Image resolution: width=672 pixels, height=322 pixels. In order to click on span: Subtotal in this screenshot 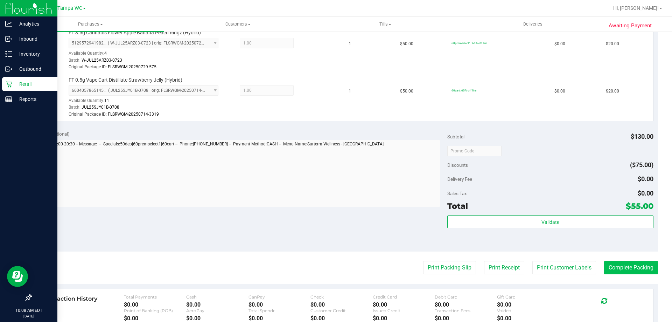, I will do `click(456, 137)`.